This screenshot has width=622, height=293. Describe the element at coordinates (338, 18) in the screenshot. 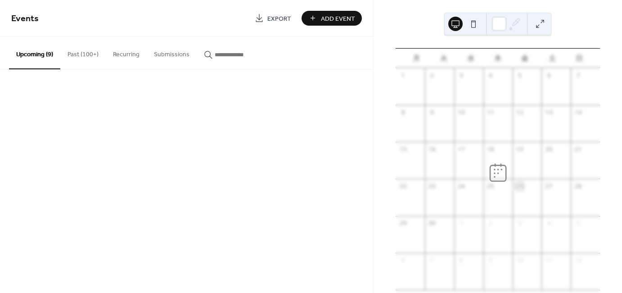

I see `span: Add Event` at that location.